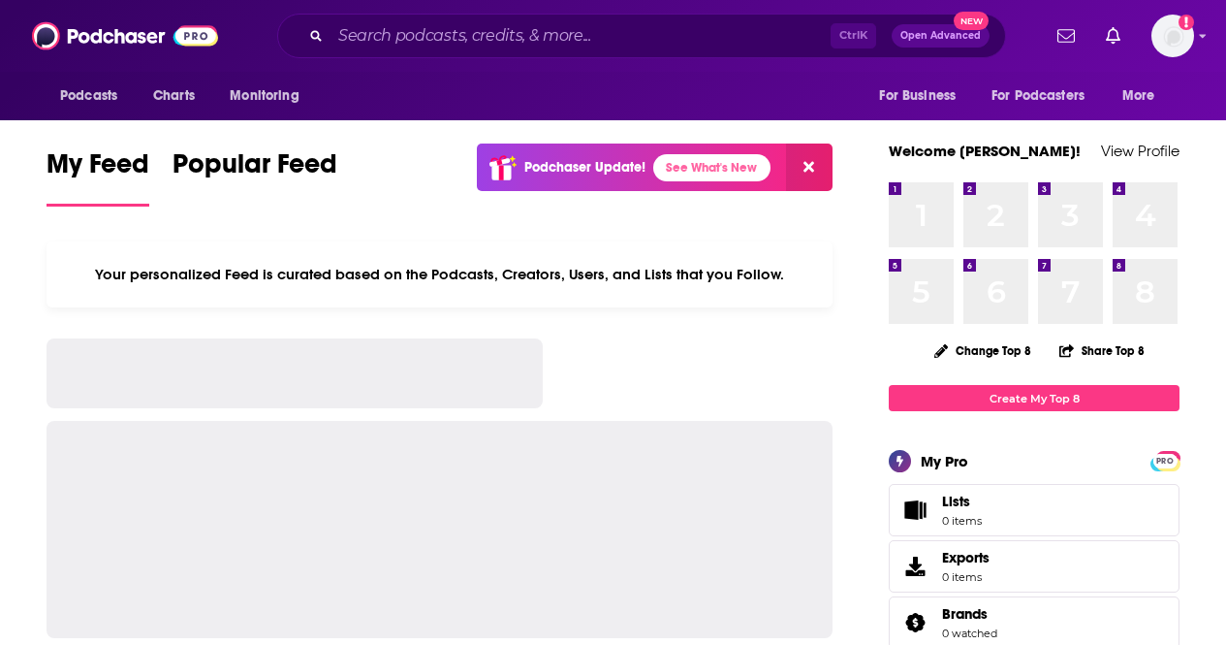 Image resolution: width=1226 pixels, height=645 pixels. What do you see at coordinates (174, 96) in the screenshot?
I see `a: Charts` at bounding box center [174, 96].